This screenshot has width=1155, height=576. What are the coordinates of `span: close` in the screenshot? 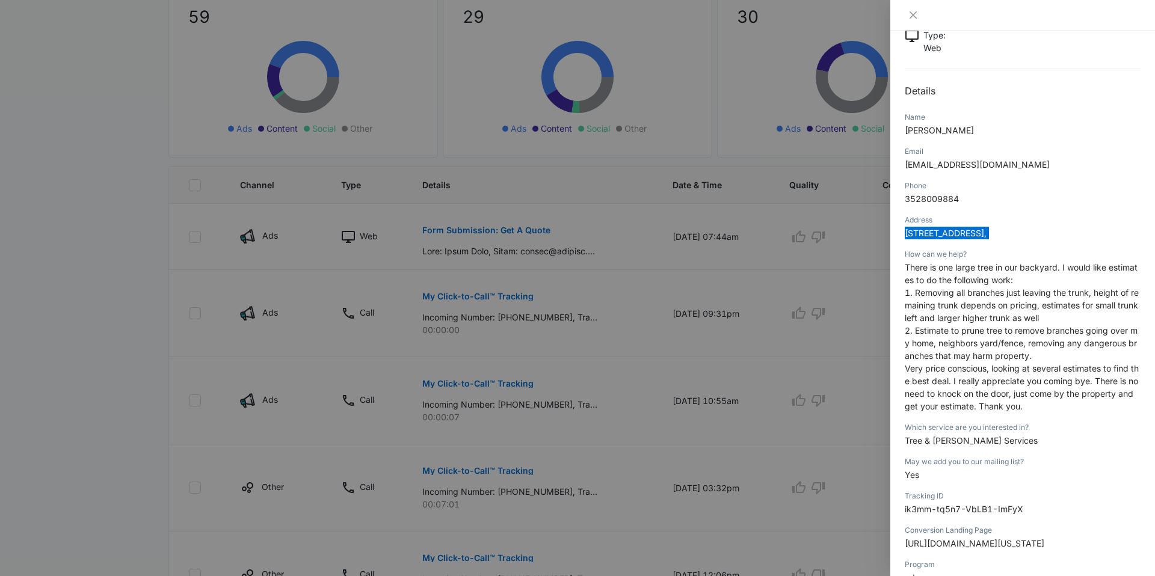 It's located at (913, 15).